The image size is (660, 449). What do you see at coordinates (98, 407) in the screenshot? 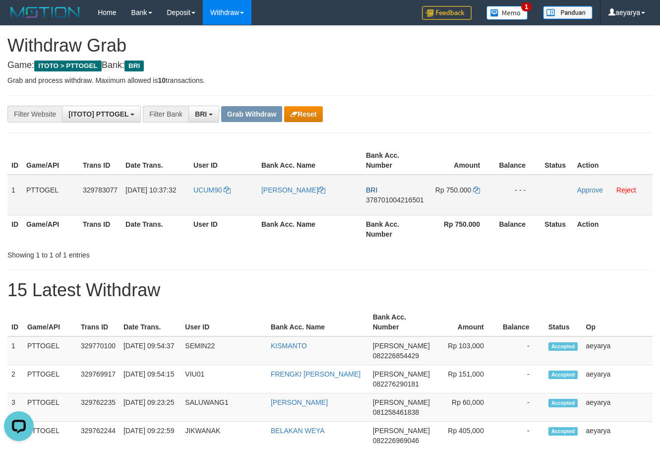
I see `td: 329762235` at bounding box center [98, 407].